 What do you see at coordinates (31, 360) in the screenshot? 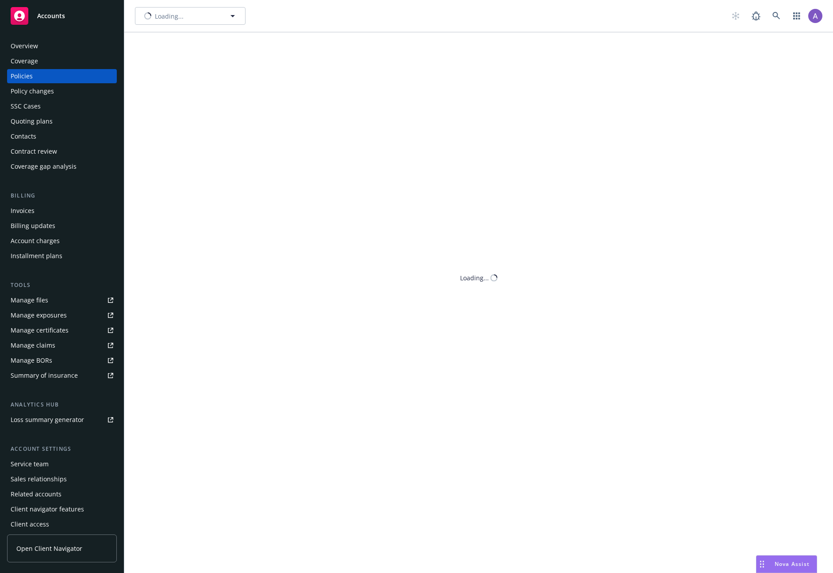
I see `div: Manage BORs` at bounding box center [31, 360].